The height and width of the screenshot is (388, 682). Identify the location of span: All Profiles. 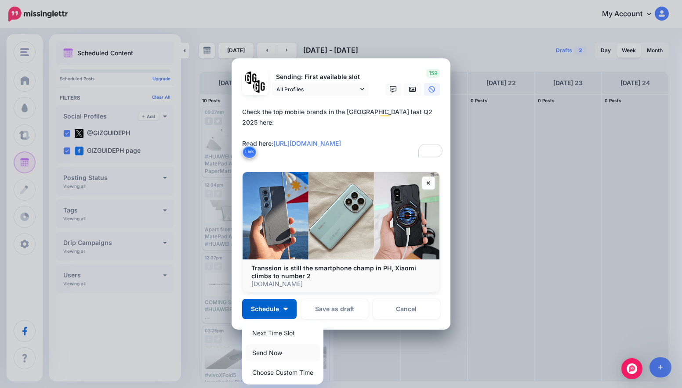
(317, 89).